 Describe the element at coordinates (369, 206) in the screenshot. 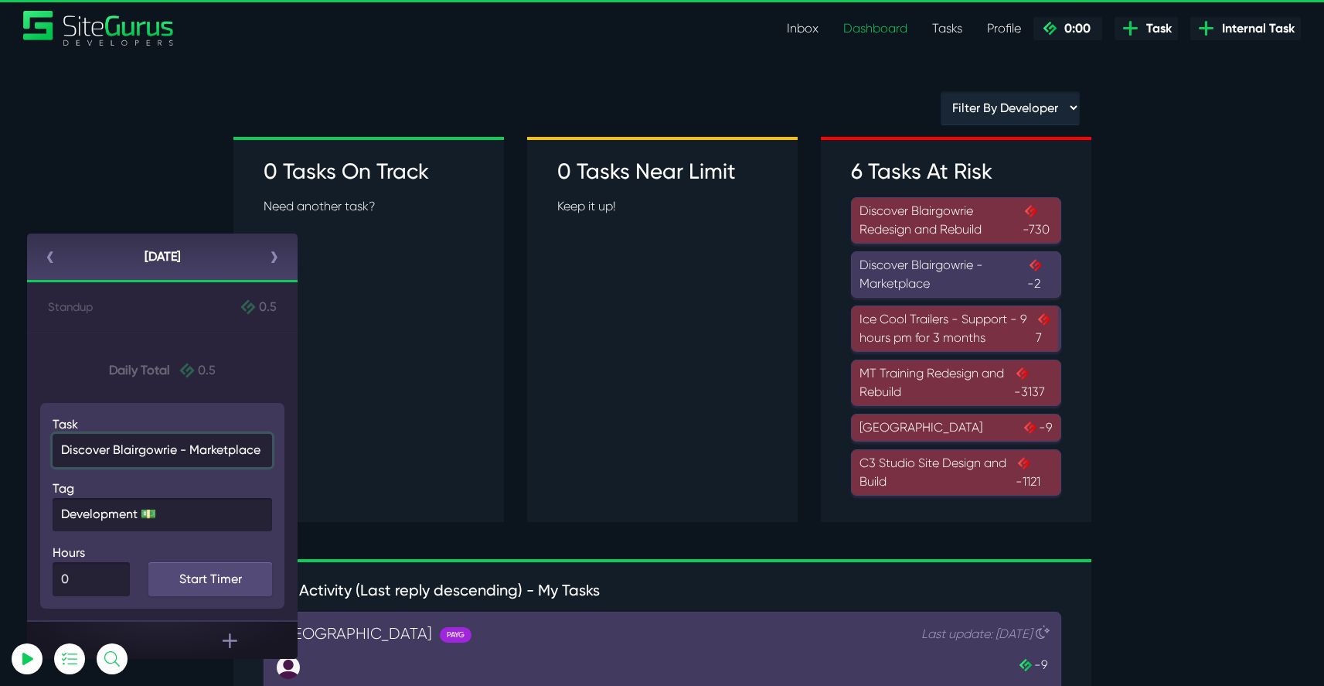

I see `p: Need another task?` at that location.